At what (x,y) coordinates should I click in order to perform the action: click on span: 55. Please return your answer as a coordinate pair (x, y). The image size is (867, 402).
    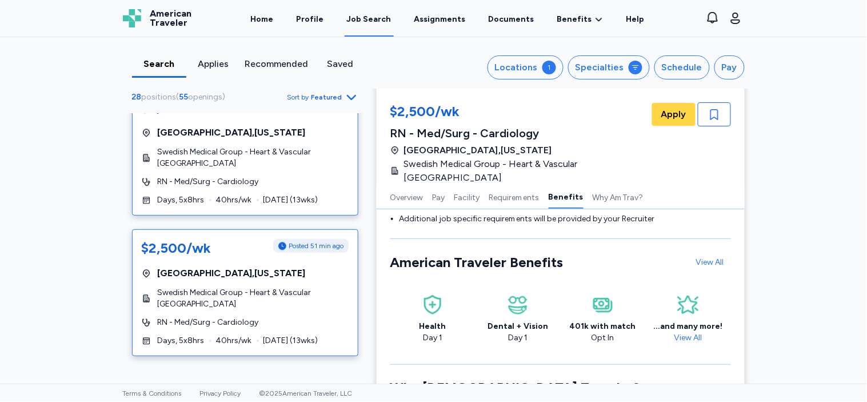
    Looking at the image, I should click on (184, 97).